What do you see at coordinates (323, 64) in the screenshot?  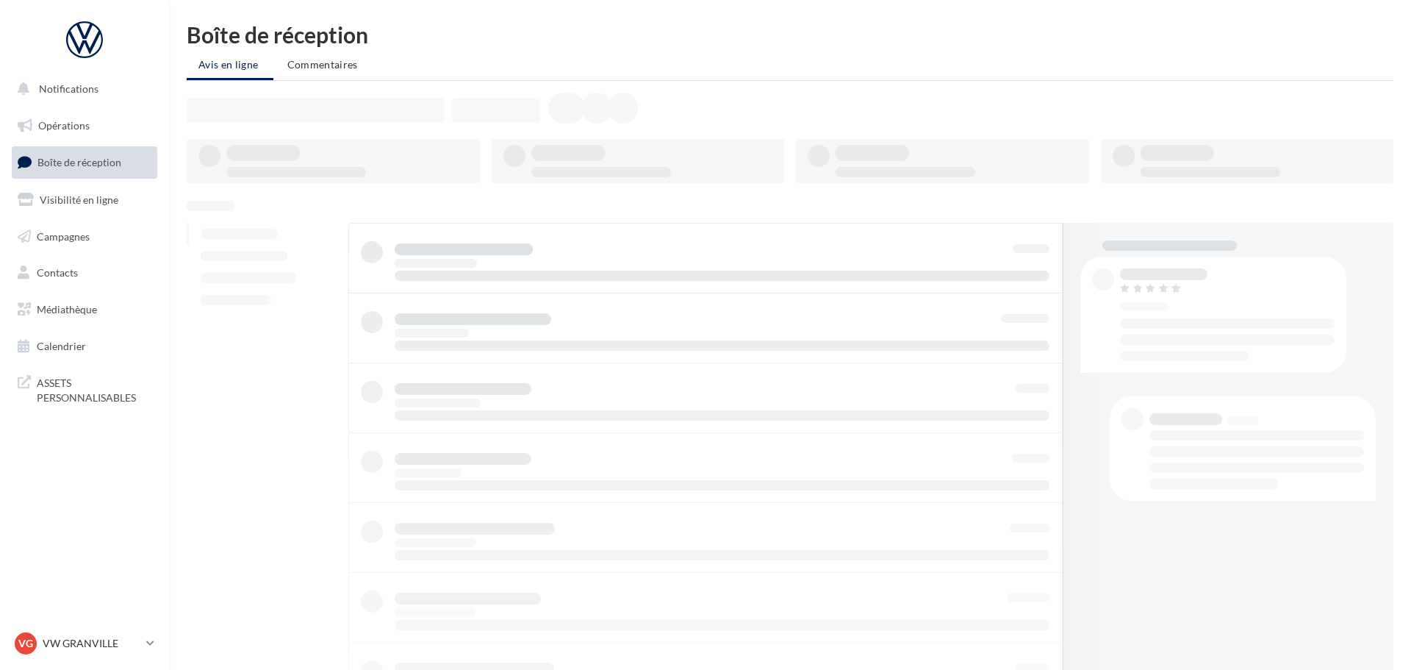 I see `span: Commentaires` at bounding box center [323, 64].